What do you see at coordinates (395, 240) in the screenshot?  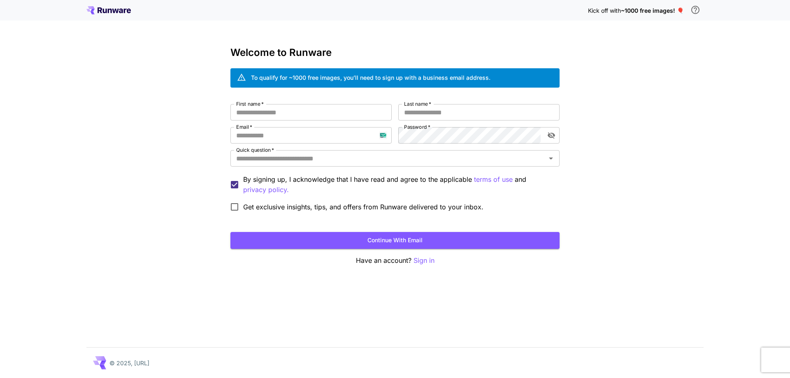 I see `button: Continue with email` at bounding box center [395, 240].